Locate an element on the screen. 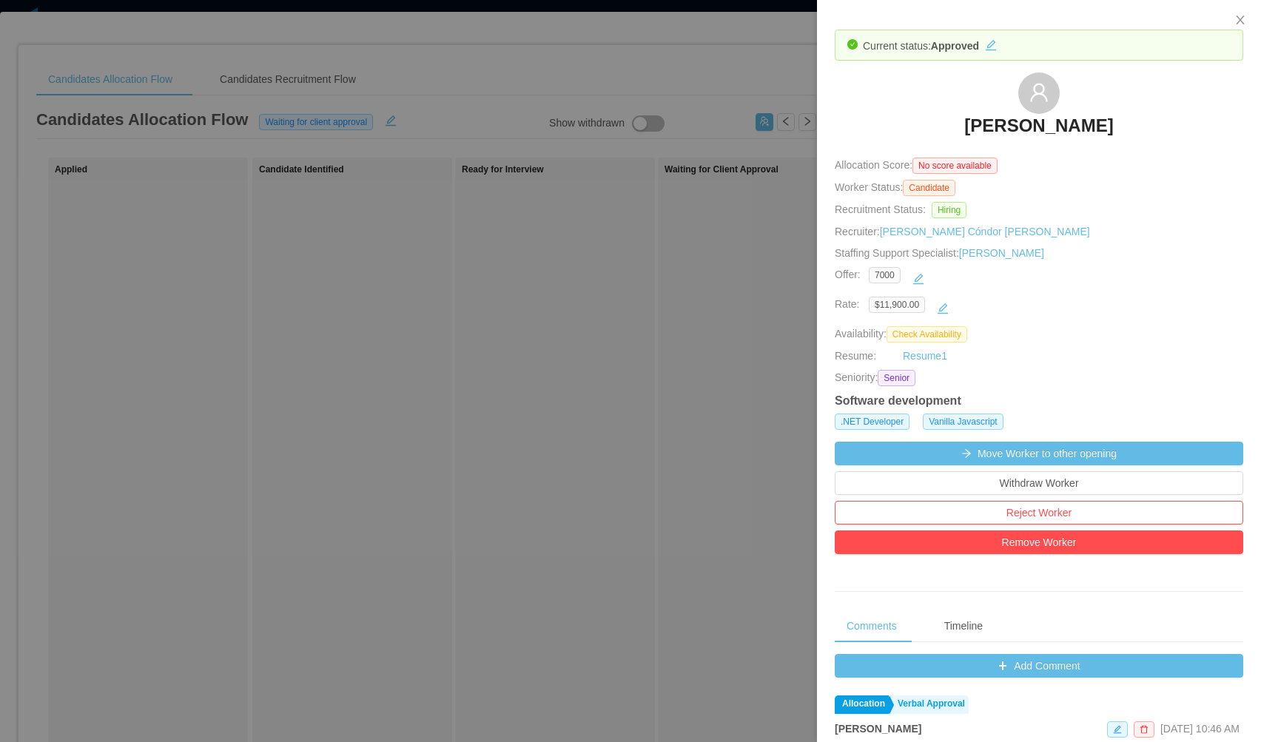  button: icon: arrow-rightMove Worker to other opening is located at coordinates (1039, 454).